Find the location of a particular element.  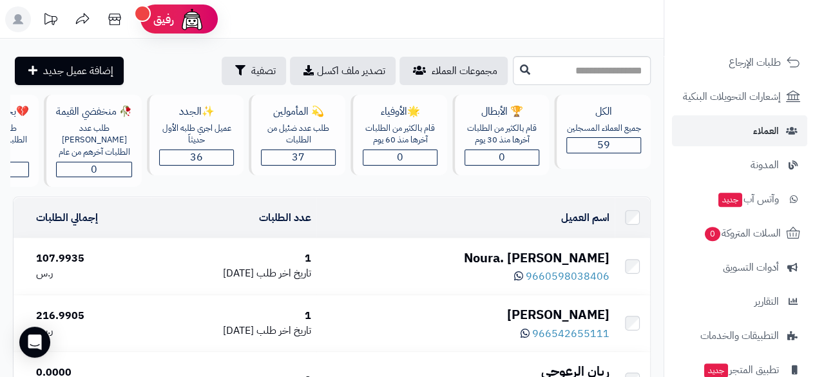

a: عدد الطلبات is located at coordinates (285, 218).